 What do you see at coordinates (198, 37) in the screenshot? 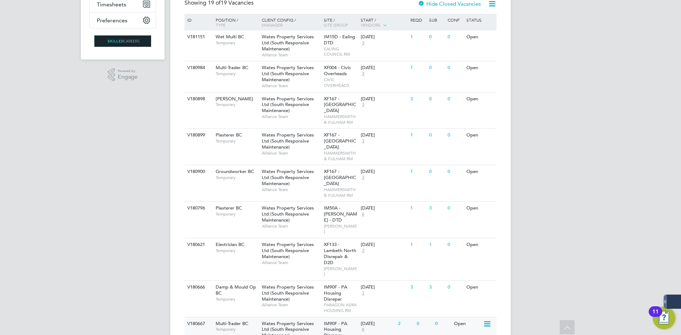
I see `div: V181151` at bounding box center [198, 37].